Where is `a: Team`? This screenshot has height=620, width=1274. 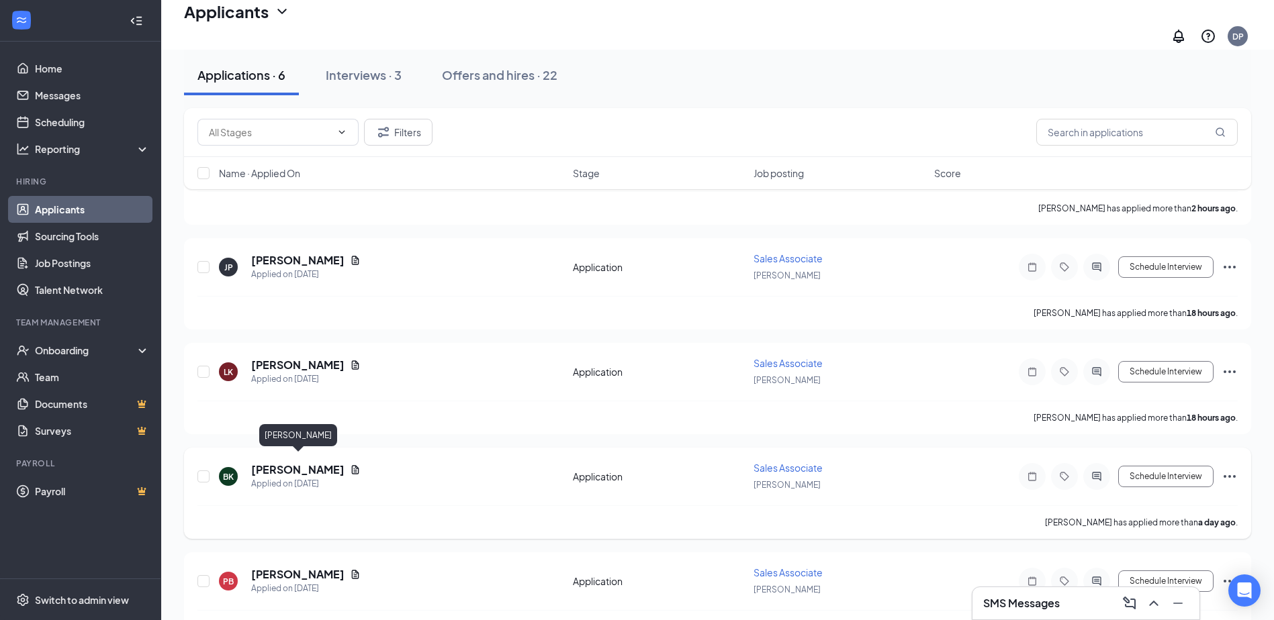
a: Team is located at coordinates (92, 377).